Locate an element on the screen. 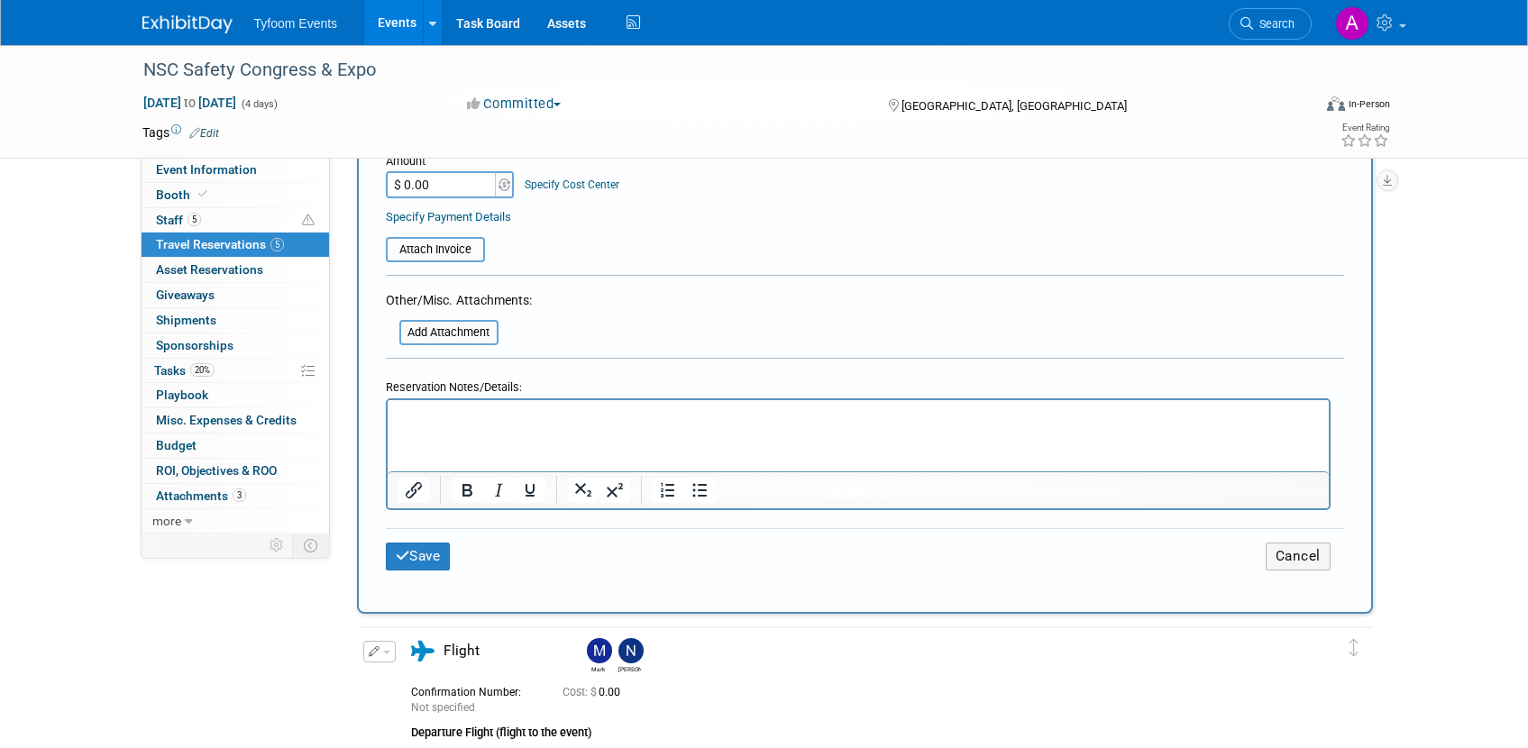  i: Flight is located at coordinates (423, 651).